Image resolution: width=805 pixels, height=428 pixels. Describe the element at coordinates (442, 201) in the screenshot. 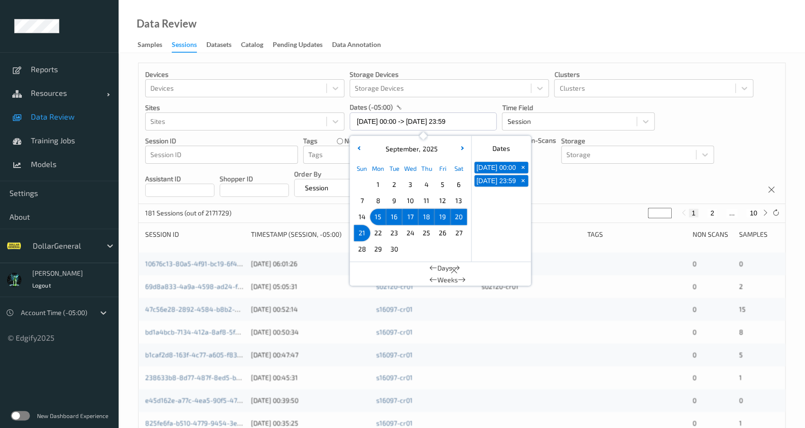

I see `div: Choose Friday September 12 of 2025` at that location.